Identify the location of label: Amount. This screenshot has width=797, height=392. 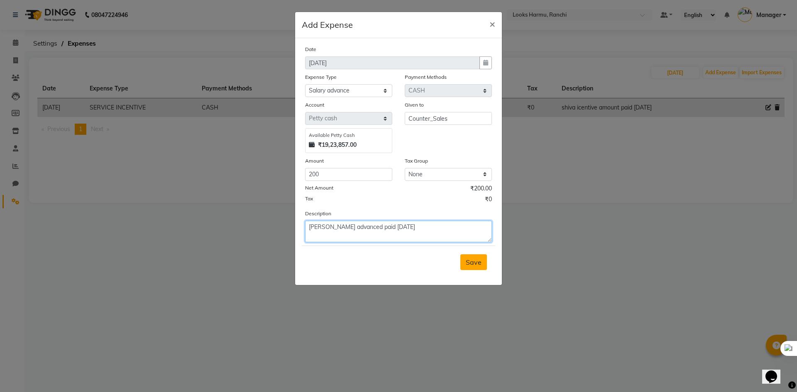
(314, 161).